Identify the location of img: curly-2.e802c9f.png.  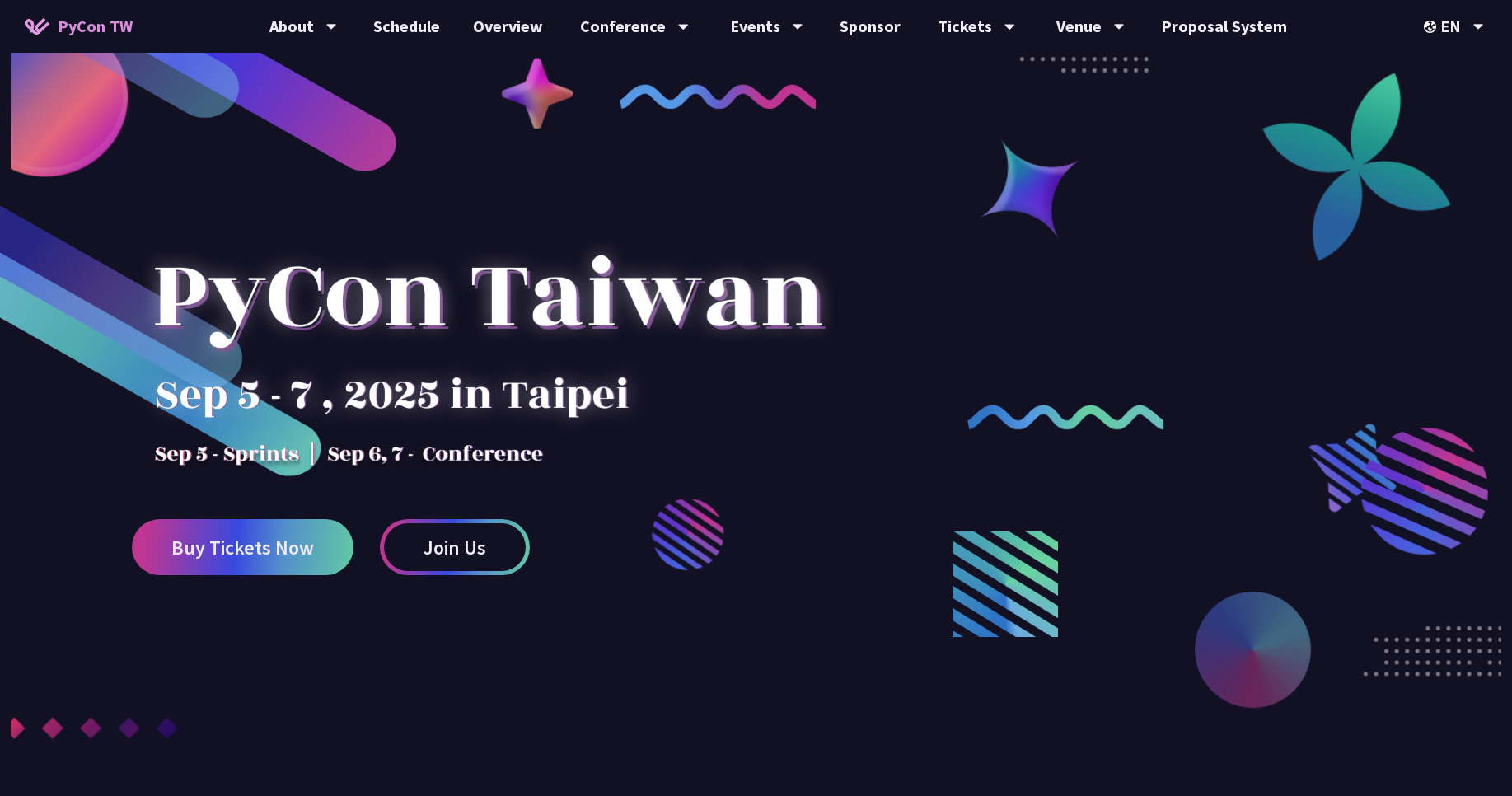
(1065, 417).